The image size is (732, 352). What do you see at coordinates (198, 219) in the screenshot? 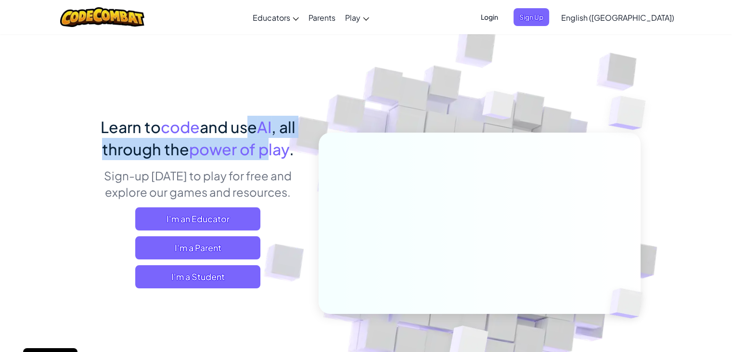
I see `span: I'm an Educator` at bounding box center [198, 219].